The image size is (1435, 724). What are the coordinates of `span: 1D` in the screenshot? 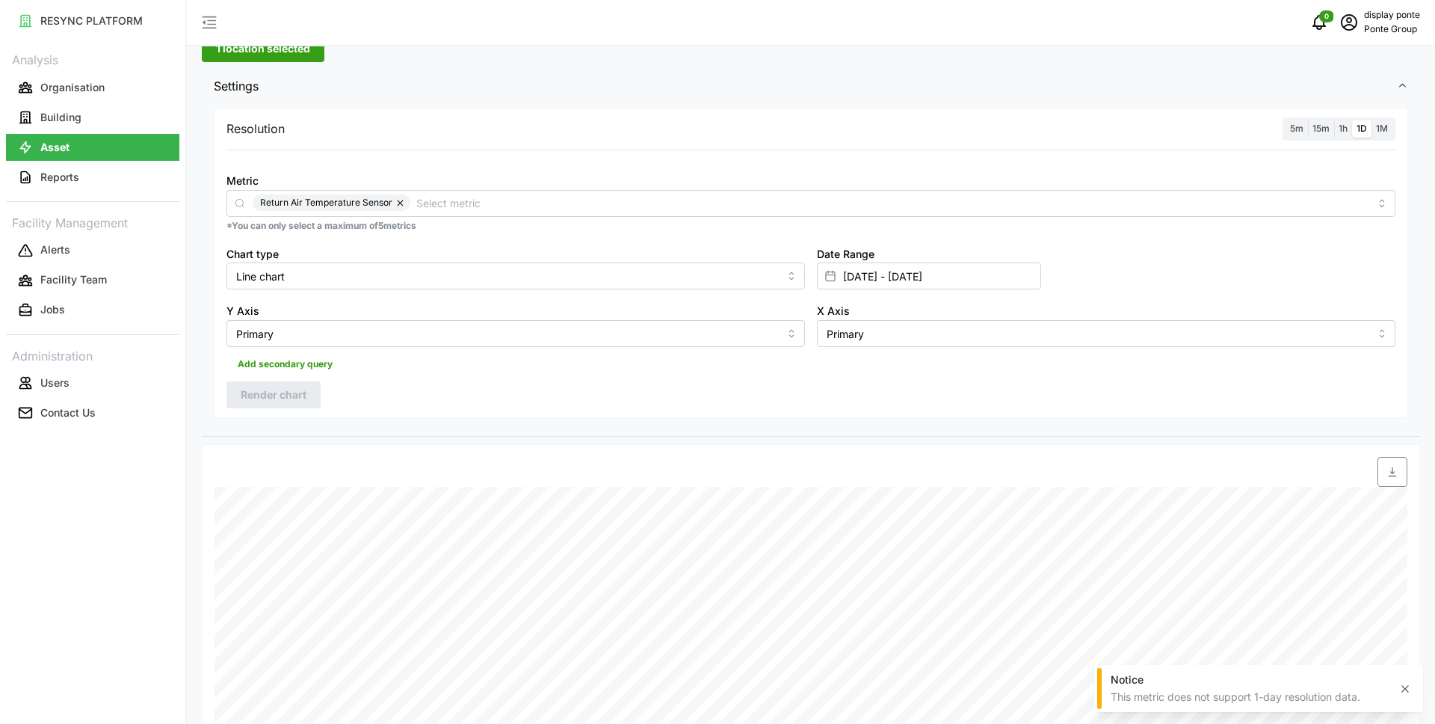 It's located at (1362, 128).